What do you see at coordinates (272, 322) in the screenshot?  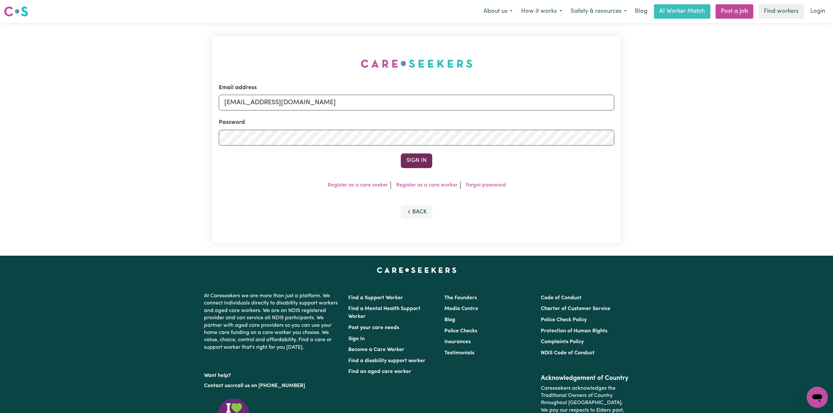 I see `p: At Careseekers we are more than just a platform. We connect individuals directly to disability su...` at bounding box center [272, 322].